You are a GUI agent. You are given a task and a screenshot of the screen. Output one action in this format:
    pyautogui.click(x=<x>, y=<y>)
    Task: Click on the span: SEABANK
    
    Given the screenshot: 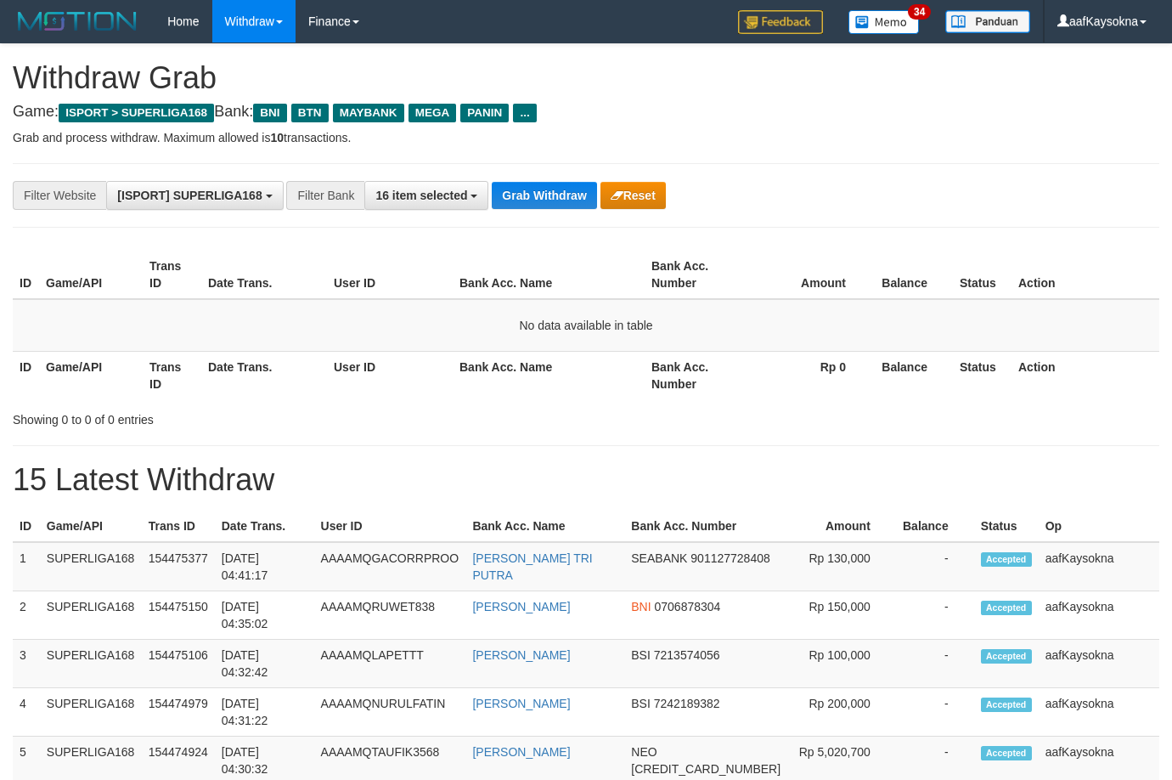 What is the action you would take?
    pyautogui.click(x=659, y=558)
    